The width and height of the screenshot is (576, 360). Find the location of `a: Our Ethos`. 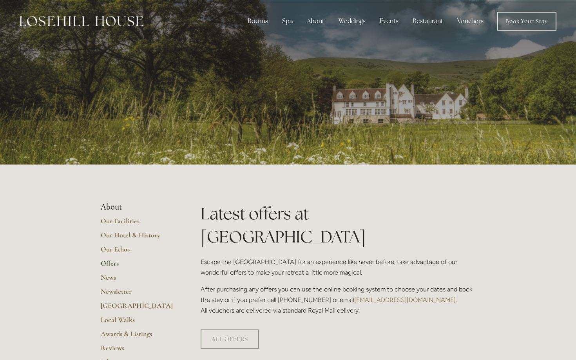

a: Our Ethos is located at coordinates (138, 252).